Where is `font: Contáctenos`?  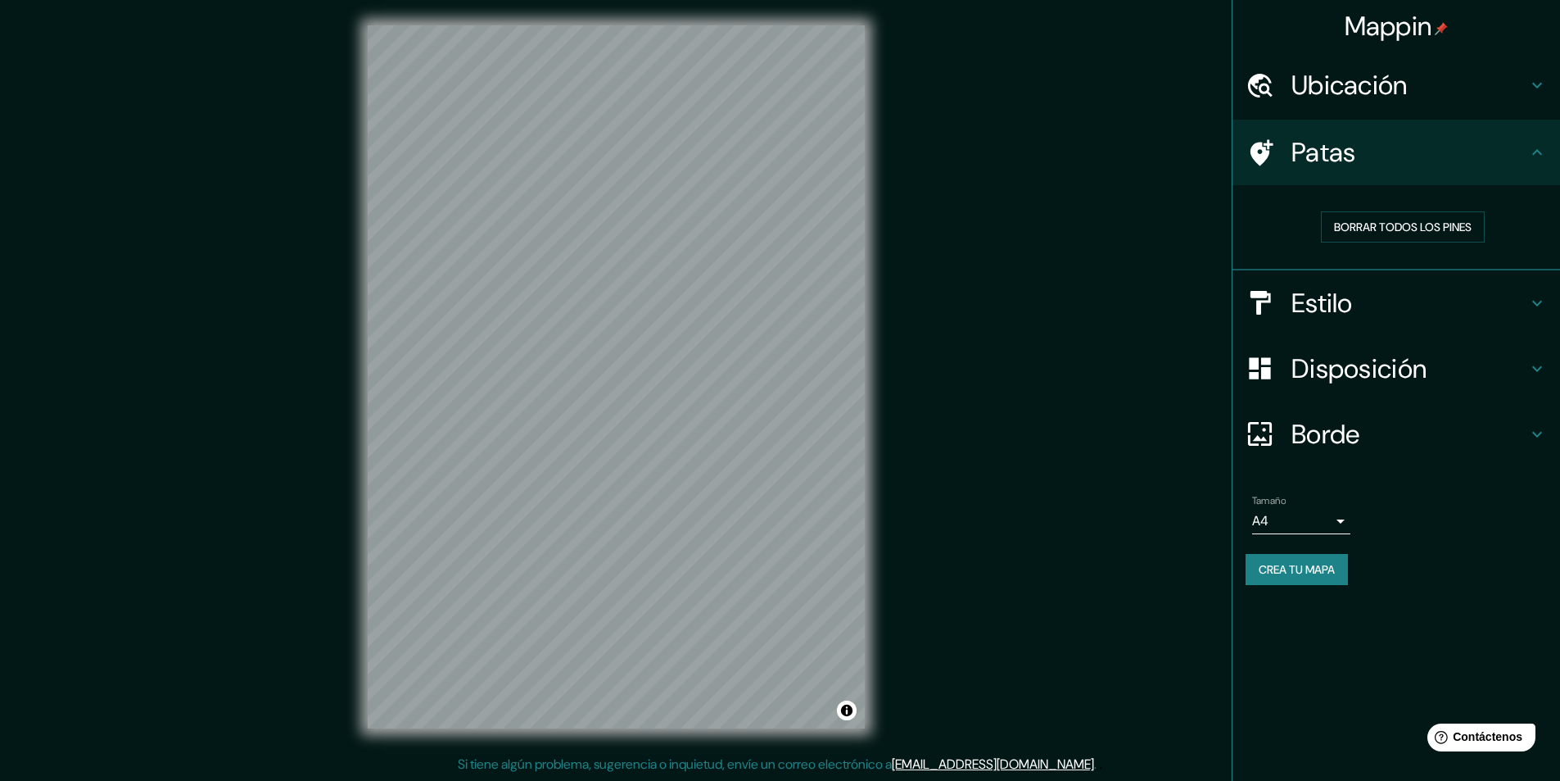
font: Contáctenos is located at coordinates (73, 20).